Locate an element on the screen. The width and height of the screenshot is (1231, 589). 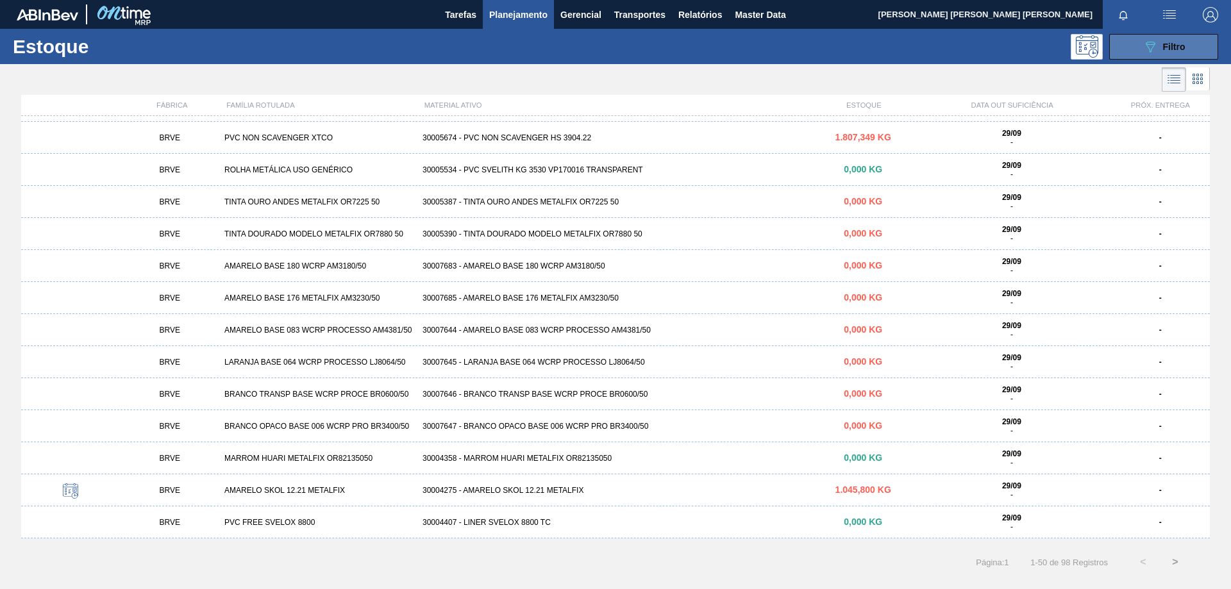
div: Visão em Lista is located at coordinates (1174, 80).